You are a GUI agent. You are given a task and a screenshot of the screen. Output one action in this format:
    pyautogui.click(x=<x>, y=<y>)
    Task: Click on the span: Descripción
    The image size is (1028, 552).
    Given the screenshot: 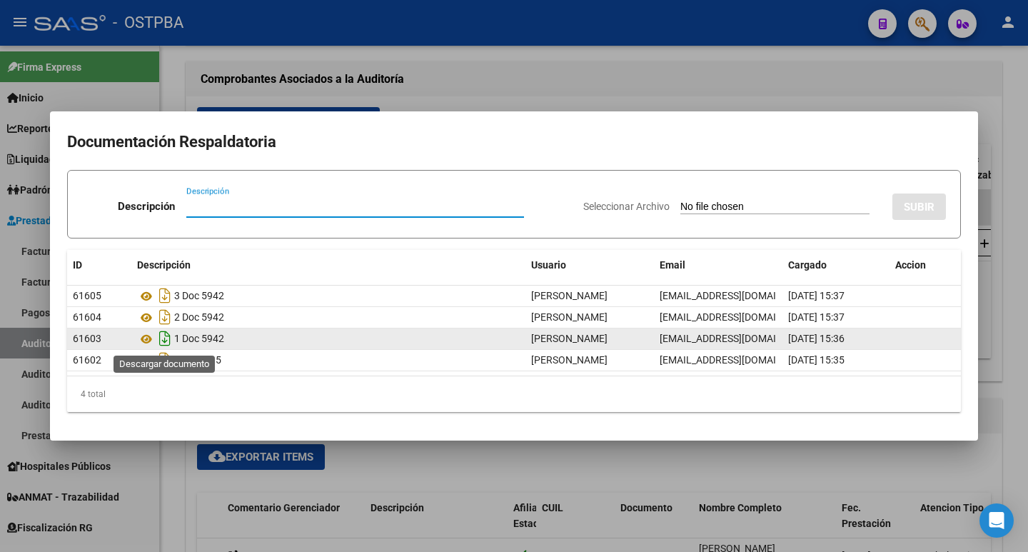 What is the action you would take?
    pyautogui.click(x=163, y=265)
    